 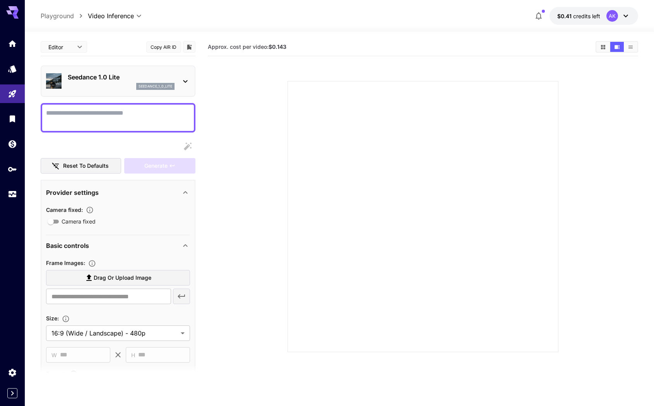 What do you see at coordinates (617, 47) in the screenshot?
I see `div: Show videos in grid viewShow videos in video viewShow videos in list view` at bounding box center [617, 47].